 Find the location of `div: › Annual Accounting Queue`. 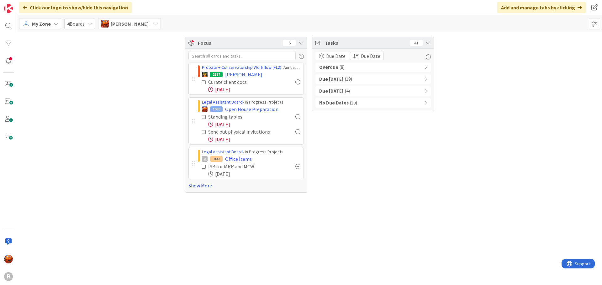

div: › Annual Accounting Queue is located at coordinates (251, 67).